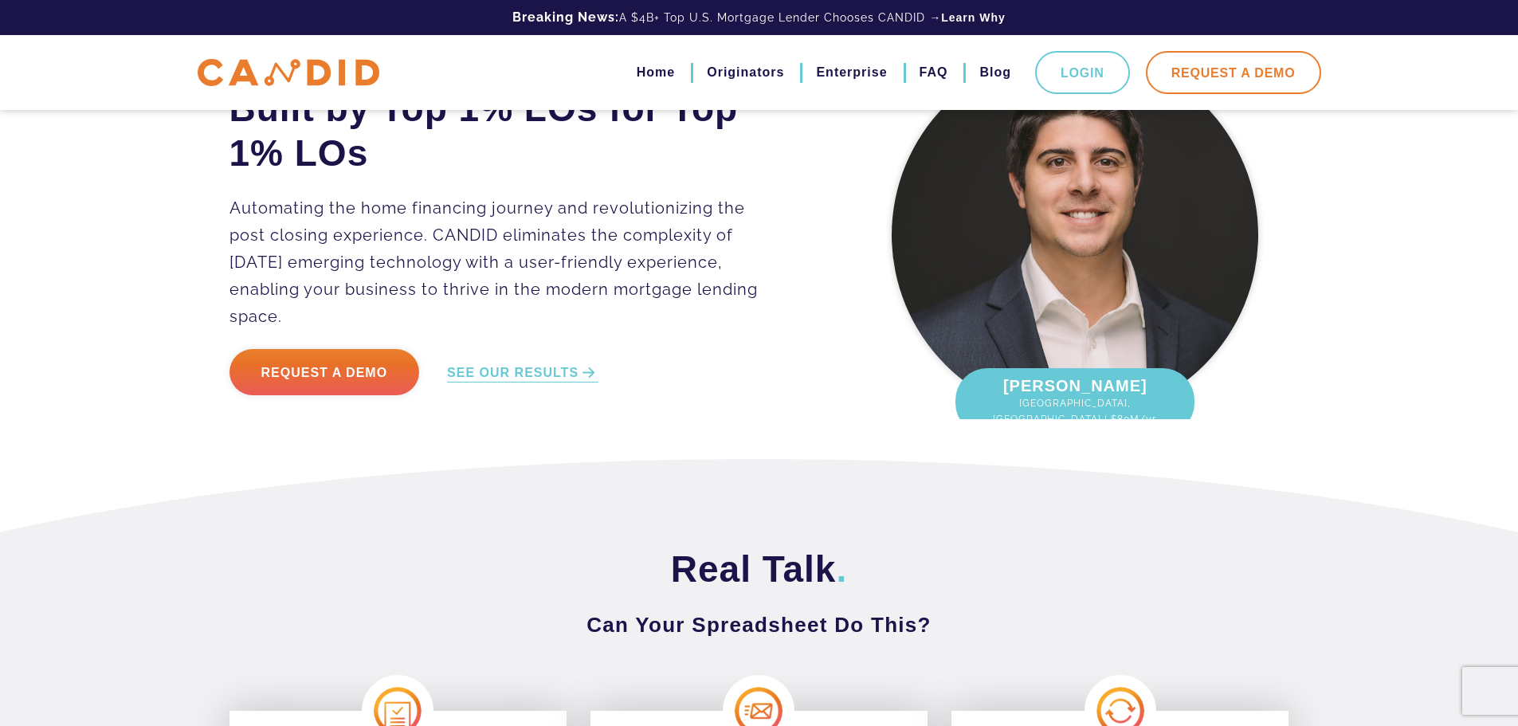 The image size is (1518, 726). What do you see at coordinates (656, 73) in the screenshot?
I see `a: Home` at bounding box center [656, 73].